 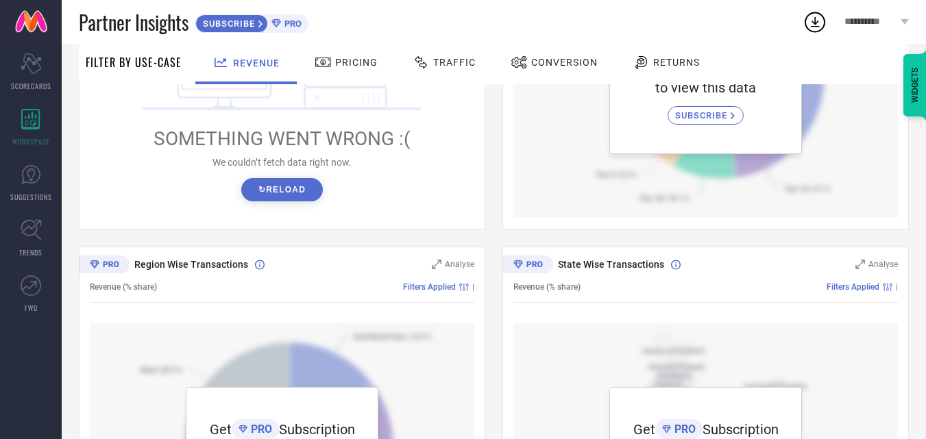 I want to click on span: TRENDS, so click(x=31, y=252).